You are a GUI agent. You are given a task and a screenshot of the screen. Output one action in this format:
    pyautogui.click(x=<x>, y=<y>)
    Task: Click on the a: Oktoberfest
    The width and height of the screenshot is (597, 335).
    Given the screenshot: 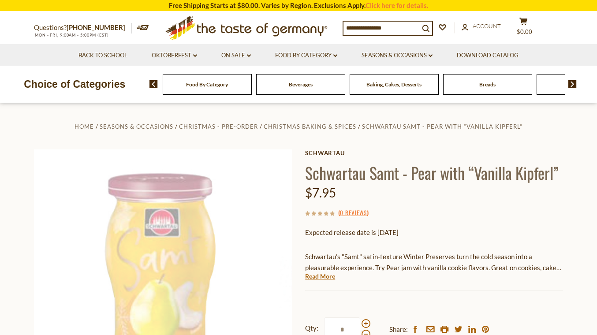 What is the action you would take?
    pyautogui.click(x=174, y=56)
    